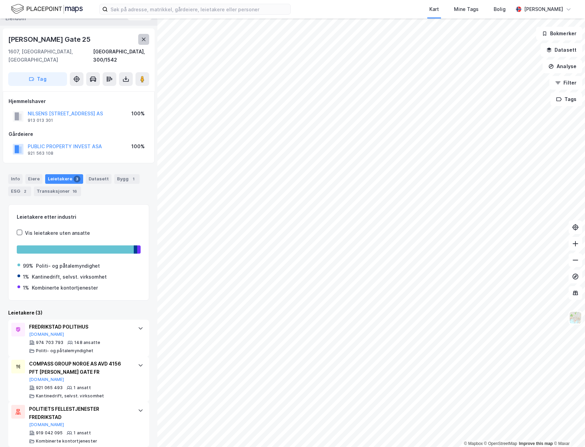 Image resolution: width=585 pixels, height=447 pixels. Describe the element at coordinates (79, 101) in the screenshot. I see `div: Hjemmelshaver` at that location.